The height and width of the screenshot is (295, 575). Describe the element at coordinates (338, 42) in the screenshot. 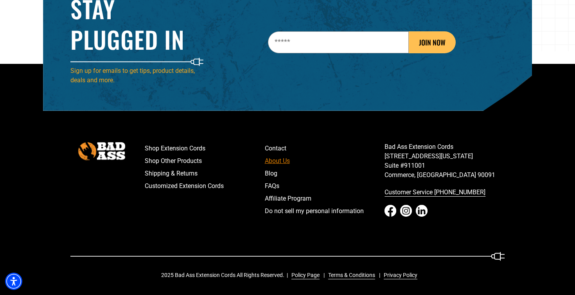

I see `input: Email` at that location.